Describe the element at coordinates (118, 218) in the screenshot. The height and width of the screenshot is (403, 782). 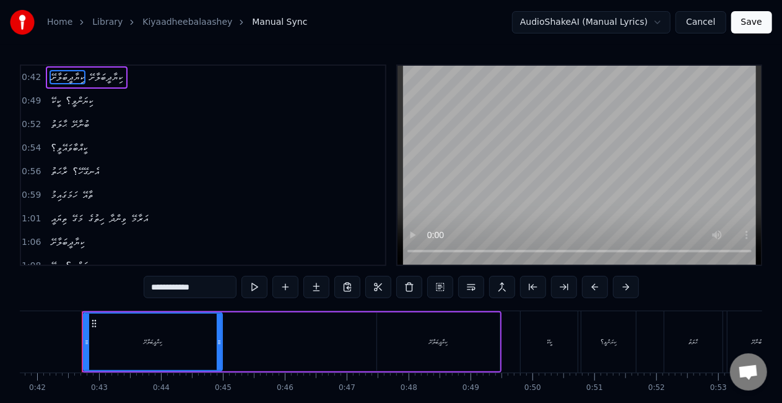
I see `span: ވިންދާ` at that location.